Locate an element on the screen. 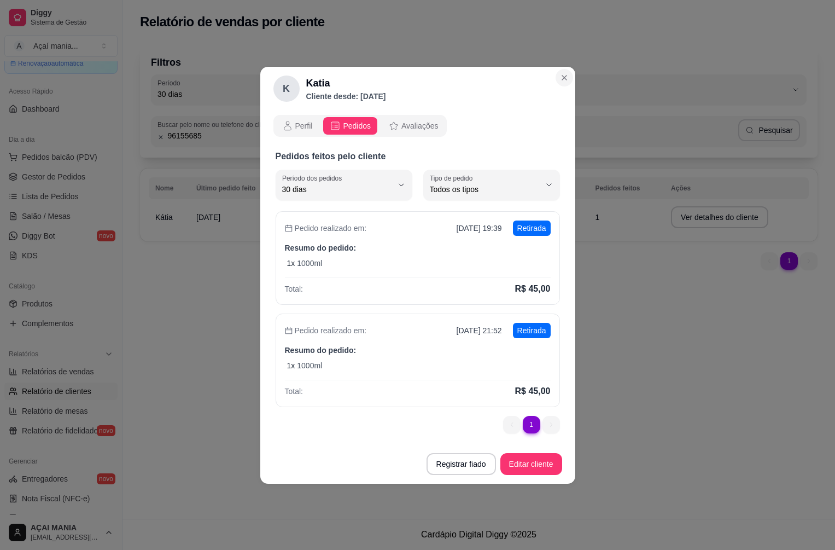 This screenshot has width=835, height=550. span: Pedidos is located at coordinates (357, 126).